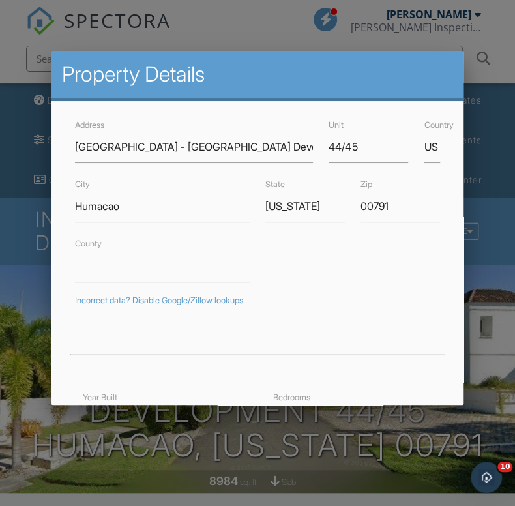 The width and height of the screenshot is (515, 506). Describe the element at coordinates (89, 125) in the screenshot. I see `label: Address` at that location.